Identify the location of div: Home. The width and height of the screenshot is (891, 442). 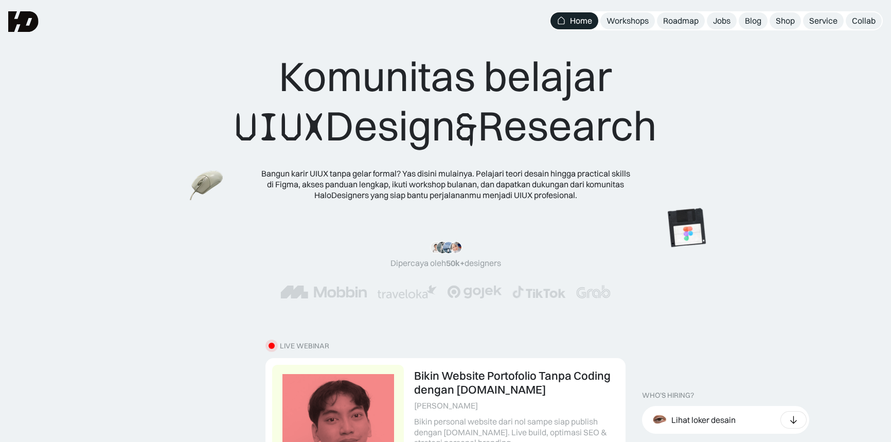
(581, 21).